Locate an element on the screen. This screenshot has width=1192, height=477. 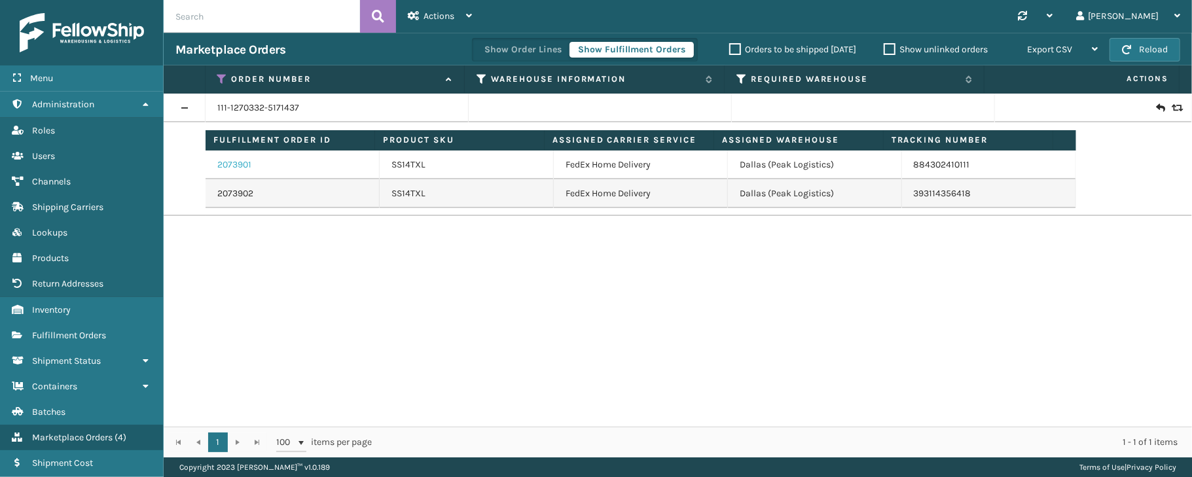
span: 100 is located at coordinates (286, 443).